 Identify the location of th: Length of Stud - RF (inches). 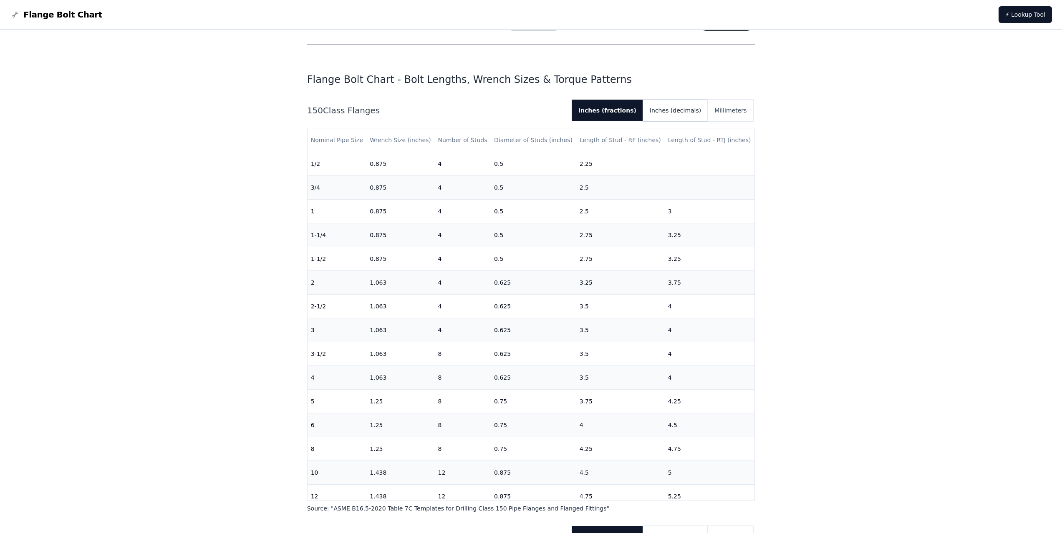
(620, 140).